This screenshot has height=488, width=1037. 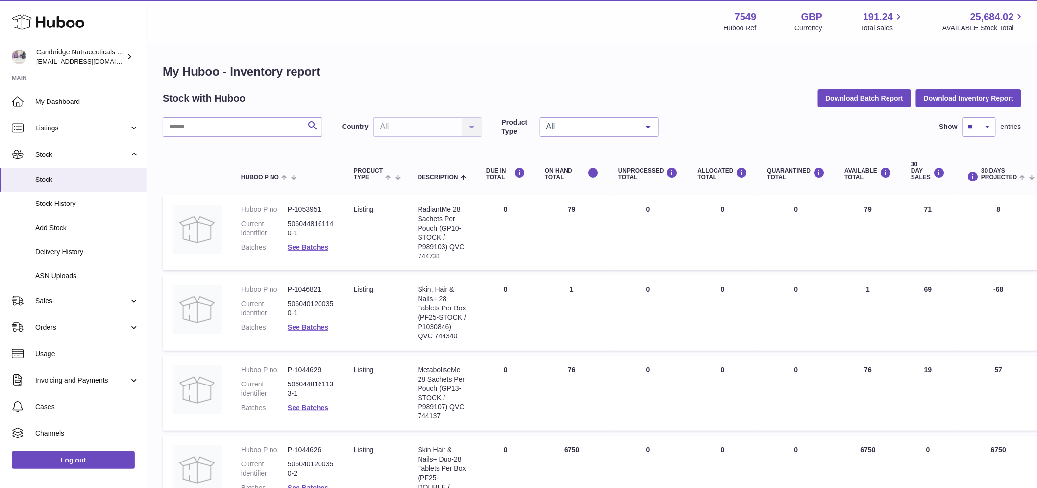 What do you see at coordinates (82, 128) in the screenshot?
I see `span: Listings` at bounding box center [82, 128].